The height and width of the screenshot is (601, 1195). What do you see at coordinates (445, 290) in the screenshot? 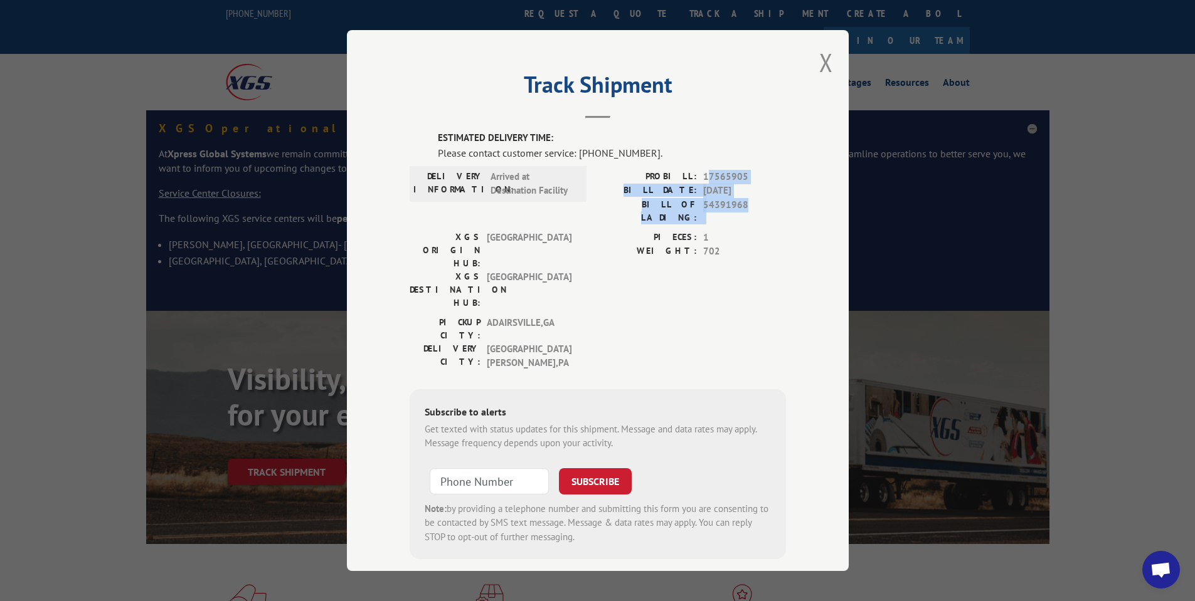
I see `label: XGS DESTINATION HUB:` at bounding box center [445, 290].